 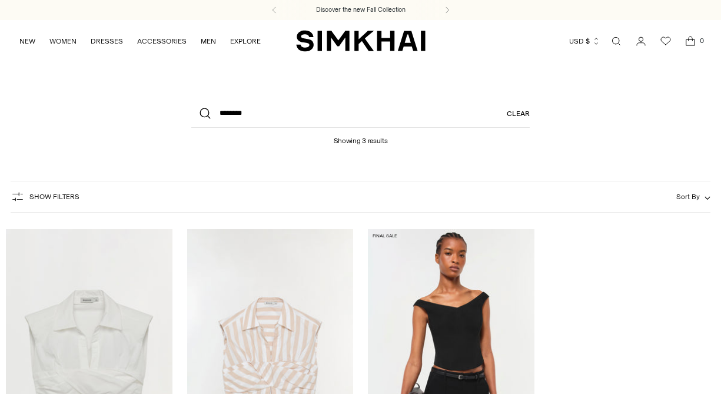 What do you see at coordinates (361, 10) in the screenshot?
I see `h3: Discover the new Fall Collection` at bounding box center [361, 10].